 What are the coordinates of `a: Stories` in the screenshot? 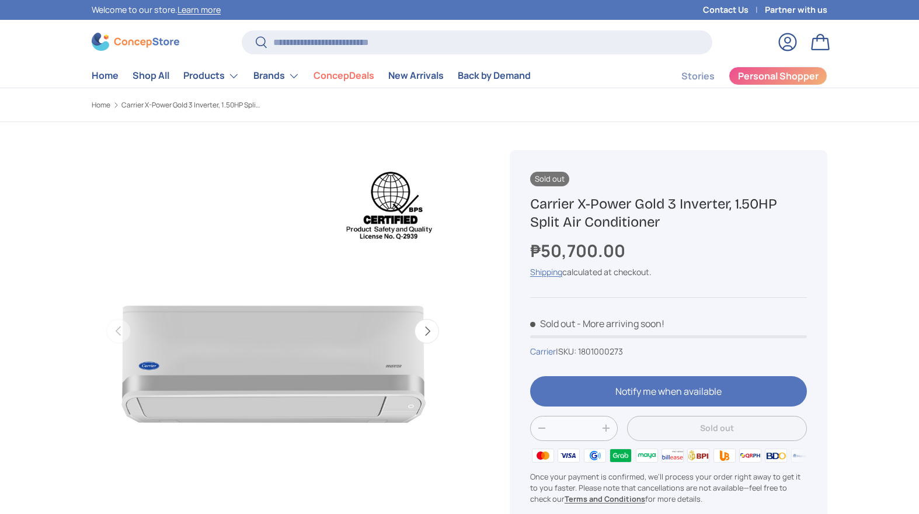 It's located at (697, 76).